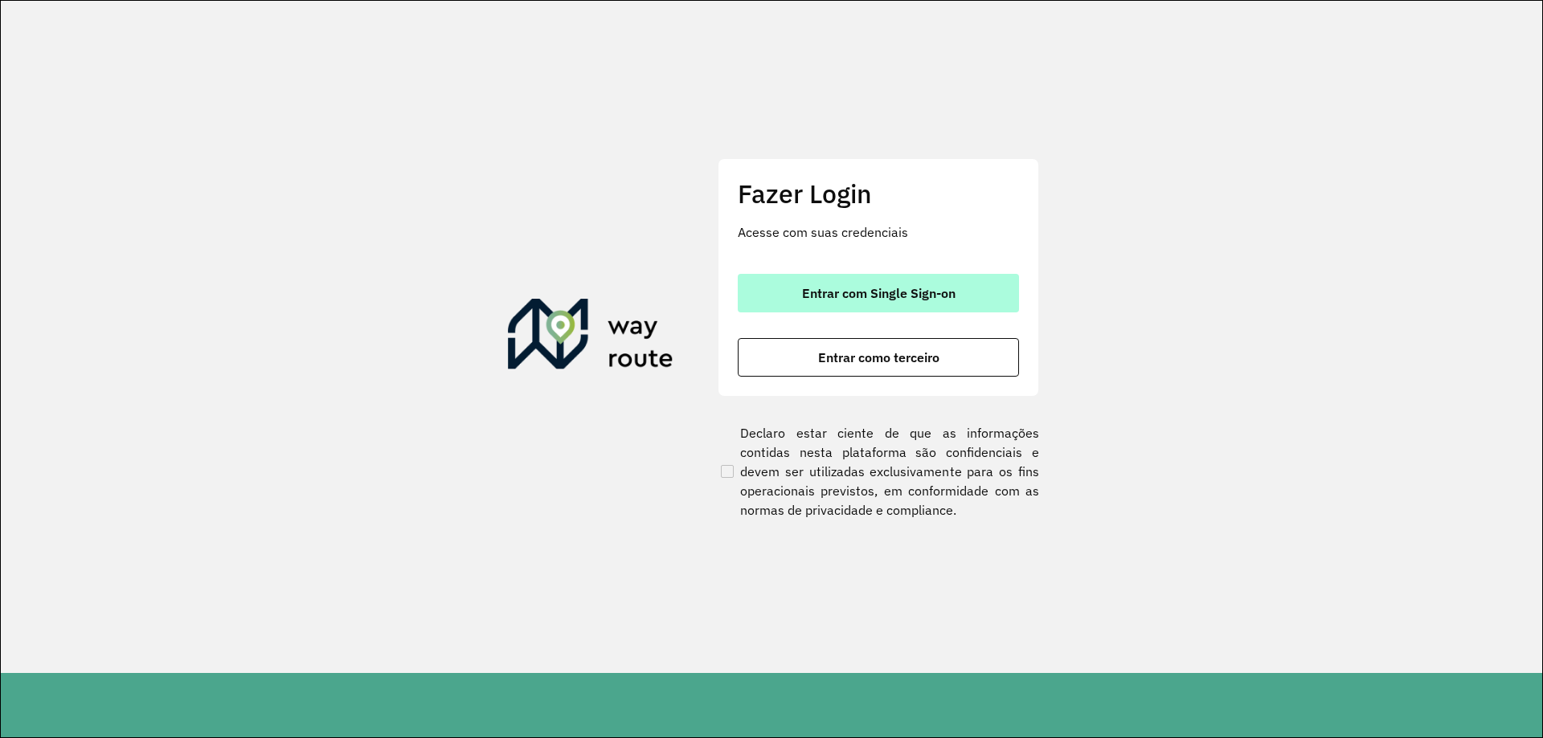 This screenshot has width=1543, height=738. I want to click on p: Acesse com suas credenciais, so click(878, 232).